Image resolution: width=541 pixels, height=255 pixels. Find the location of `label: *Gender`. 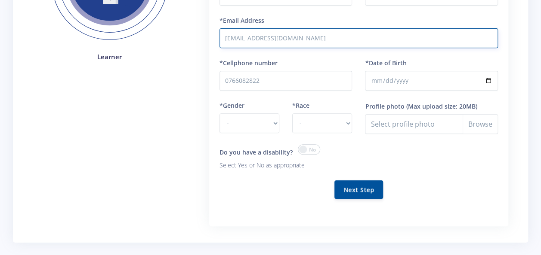

label: *Gender is located at coordinates (232, 105).